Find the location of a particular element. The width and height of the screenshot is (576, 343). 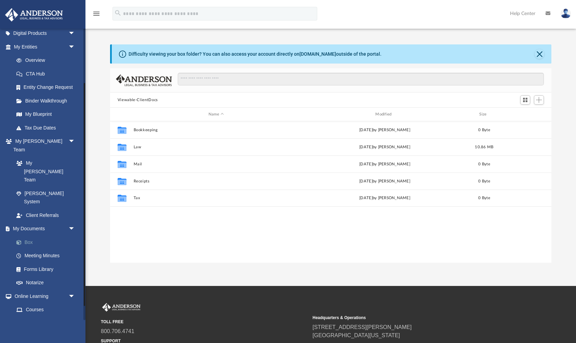

a: My Blueprint is located at coordinates (46, 114).